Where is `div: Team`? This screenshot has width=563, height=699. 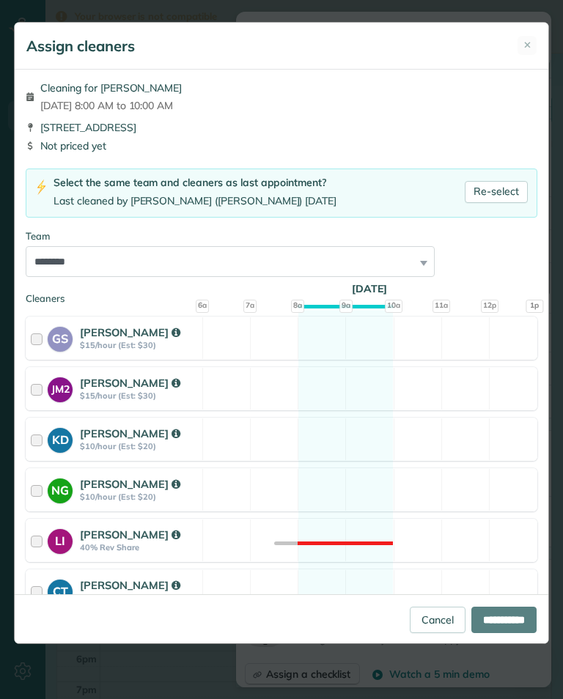 div: Team is located at coordinates (281, 236).